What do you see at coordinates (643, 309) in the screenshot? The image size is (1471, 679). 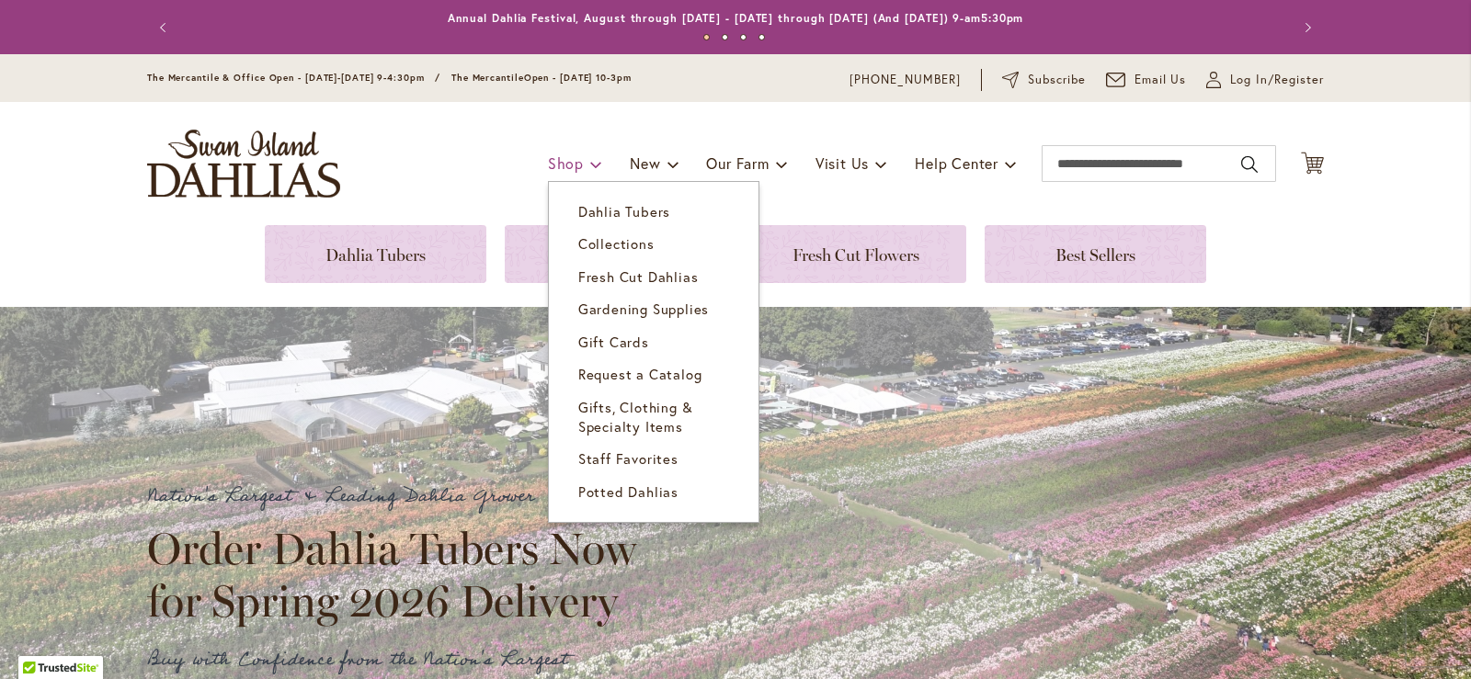 I see `span: Gardening Supplies` at bounding box center [643, 309].